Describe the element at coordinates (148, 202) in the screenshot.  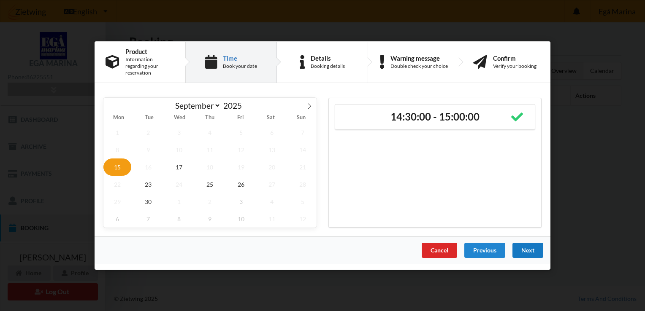
I see `span: September 30, 2025` at that location.